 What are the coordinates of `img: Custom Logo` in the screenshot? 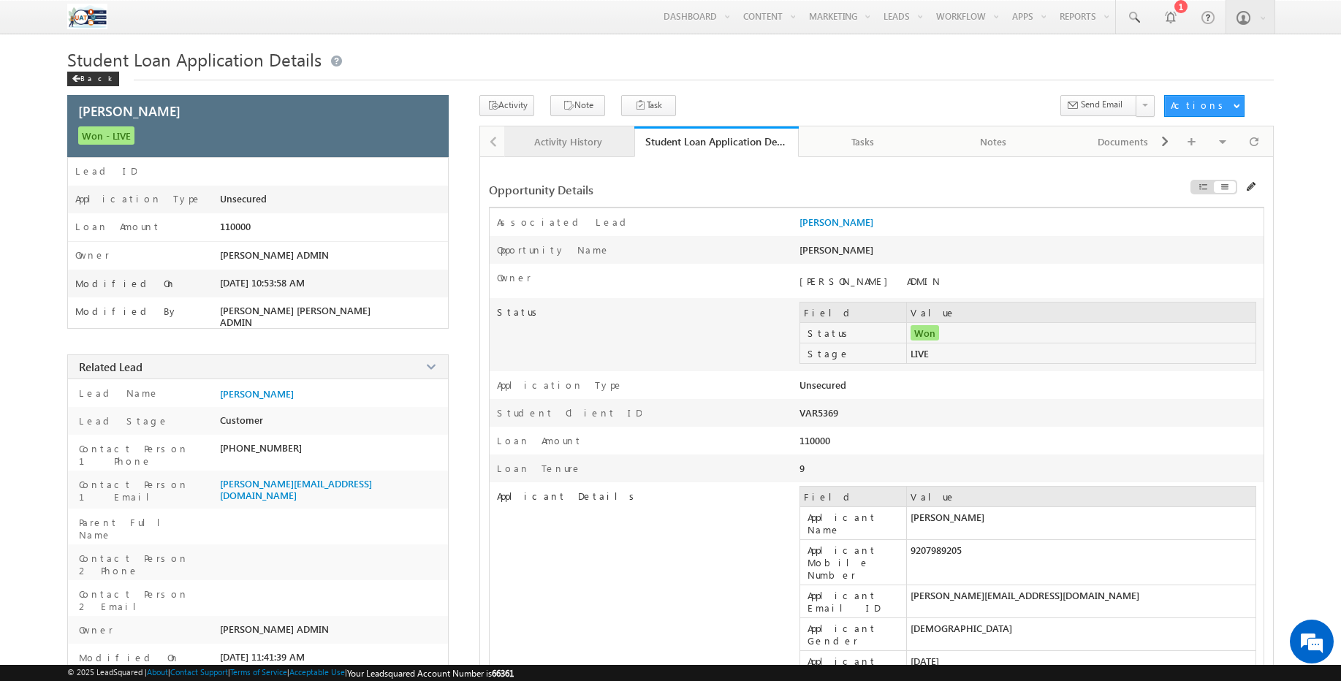 It's located at (87, 16).